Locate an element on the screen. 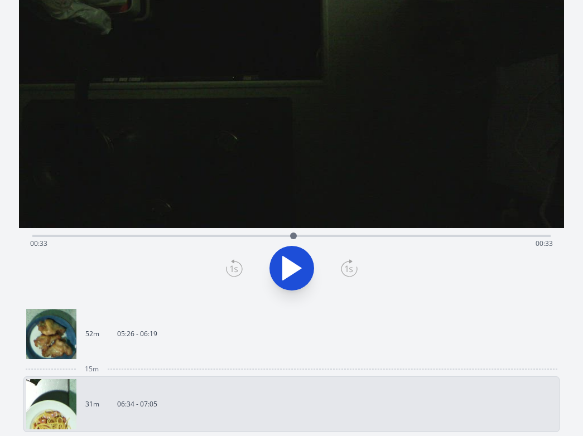 The image size is (583, 436). p: 05:26 - 06:19 is located at coordinates (137, 334).